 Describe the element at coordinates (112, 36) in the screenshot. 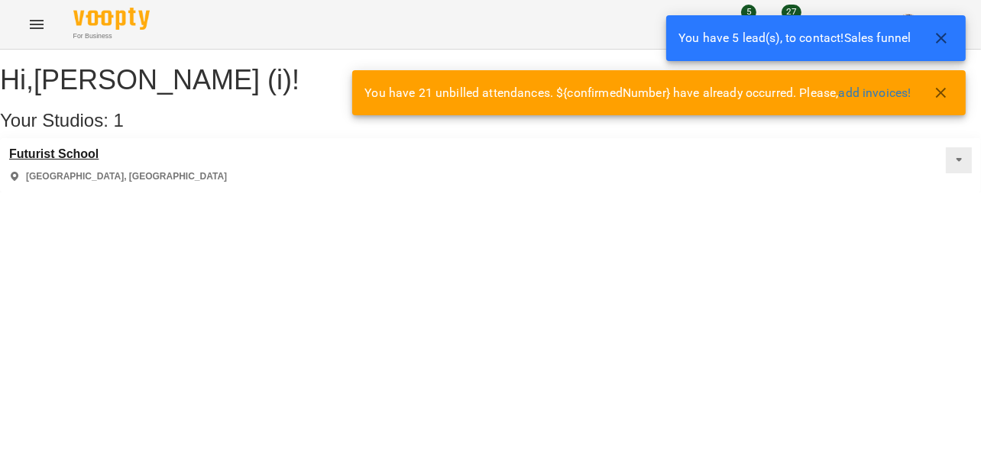

I see `span: For Business` at that location.